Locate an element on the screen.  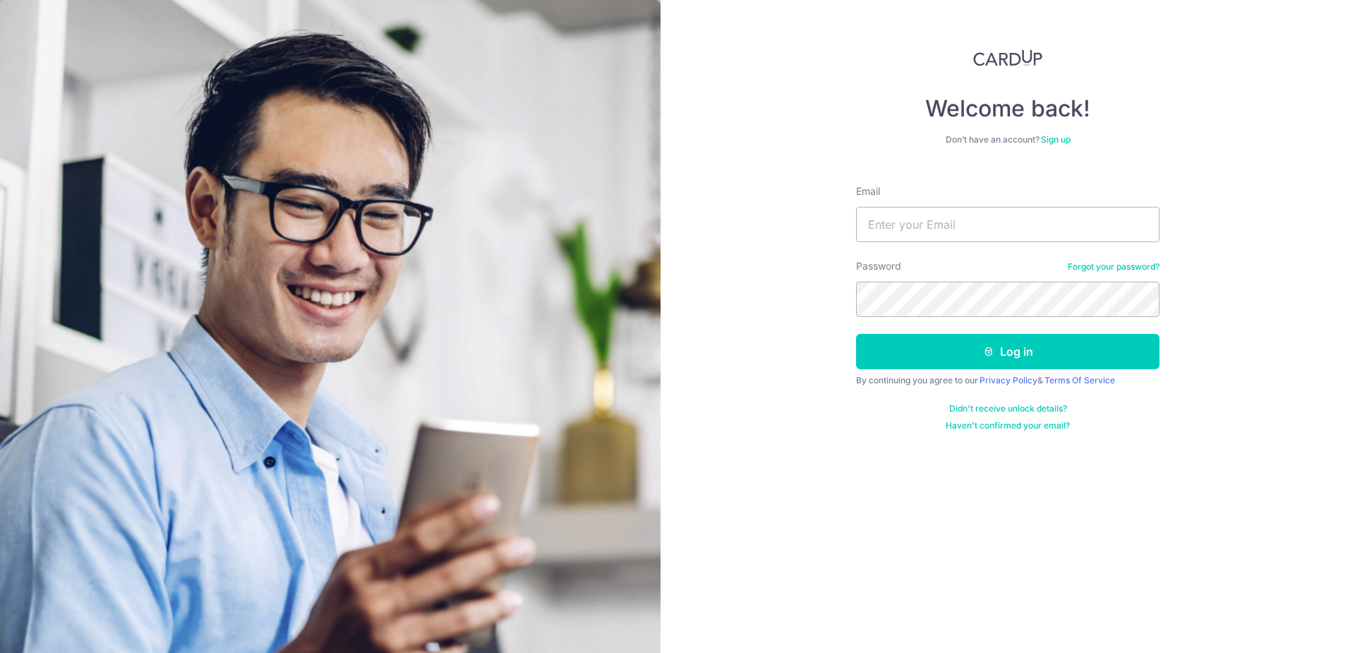
a: Haven't confirmed your email? is located at coordinates (1008, 426).